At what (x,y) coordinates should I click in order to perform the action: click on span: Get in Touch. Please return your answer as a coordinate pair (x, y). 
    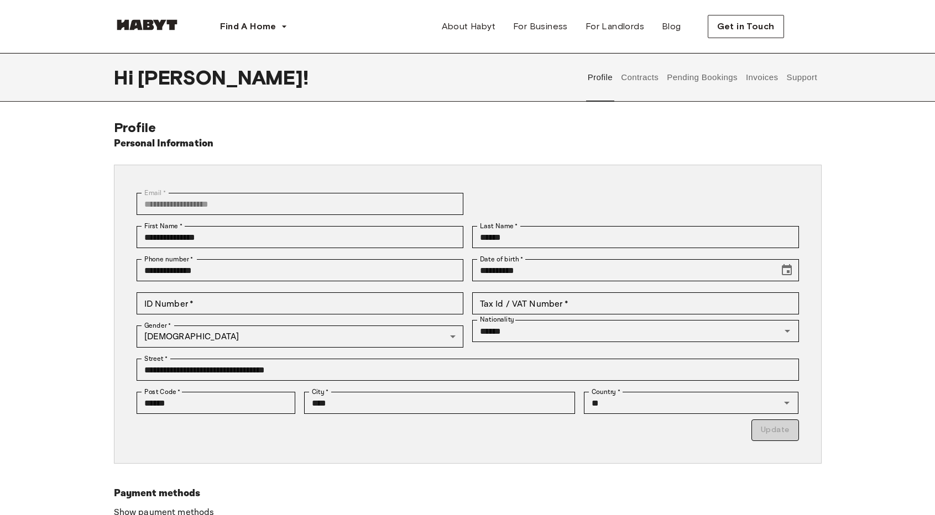
    Looking at the image, I should click on (746, 27).